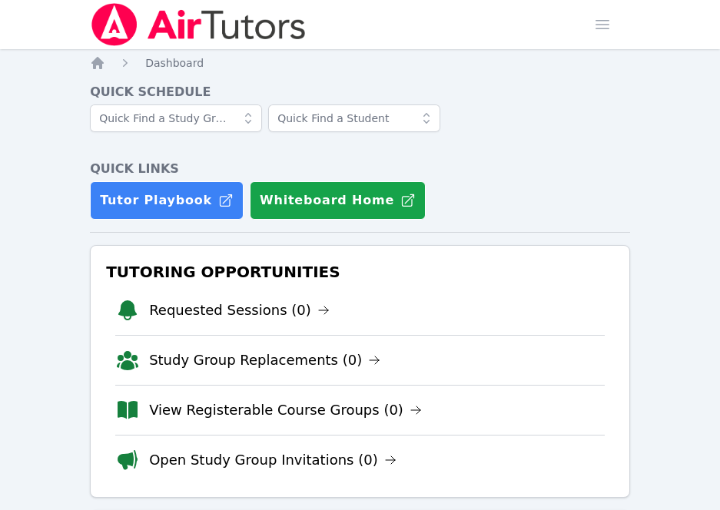 The height and width of the screenshot is (510, 720). Describe the element at coordinates (264, 360) in the screenshot. I see `a: Study Group Replacements (0)` at that location.